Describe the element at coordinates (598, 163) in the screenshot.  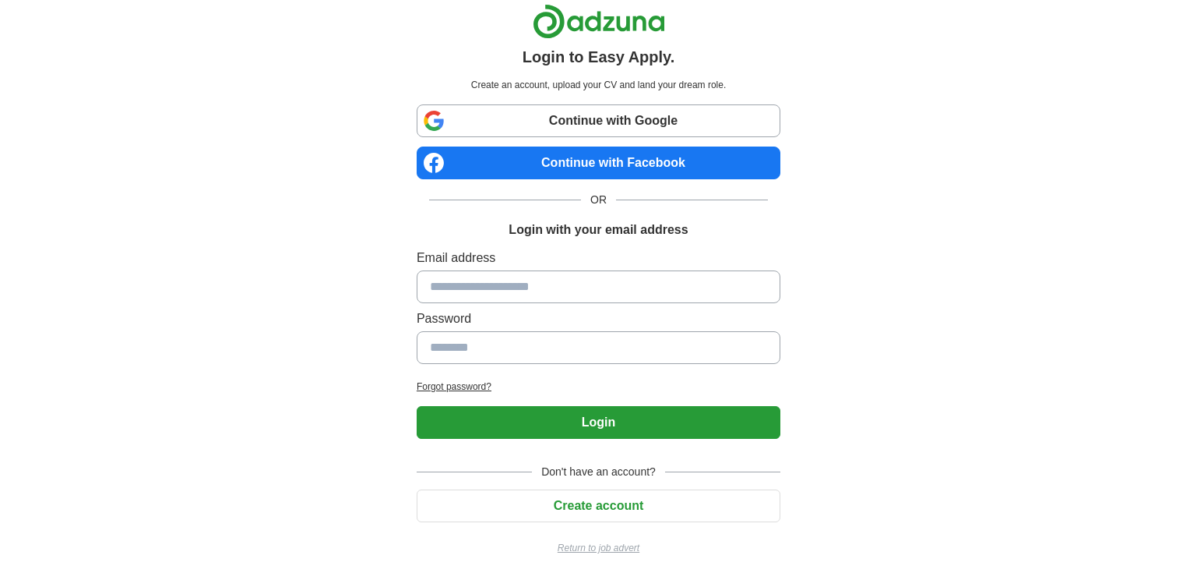
I see `a: Continue with Facebook` at that location.